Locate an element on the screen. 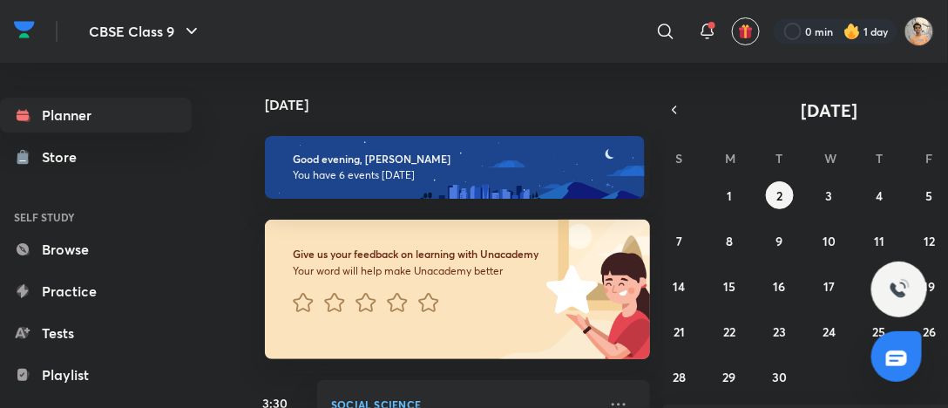  abbr: September 14, 2025 is located at coordinates (680, 286).